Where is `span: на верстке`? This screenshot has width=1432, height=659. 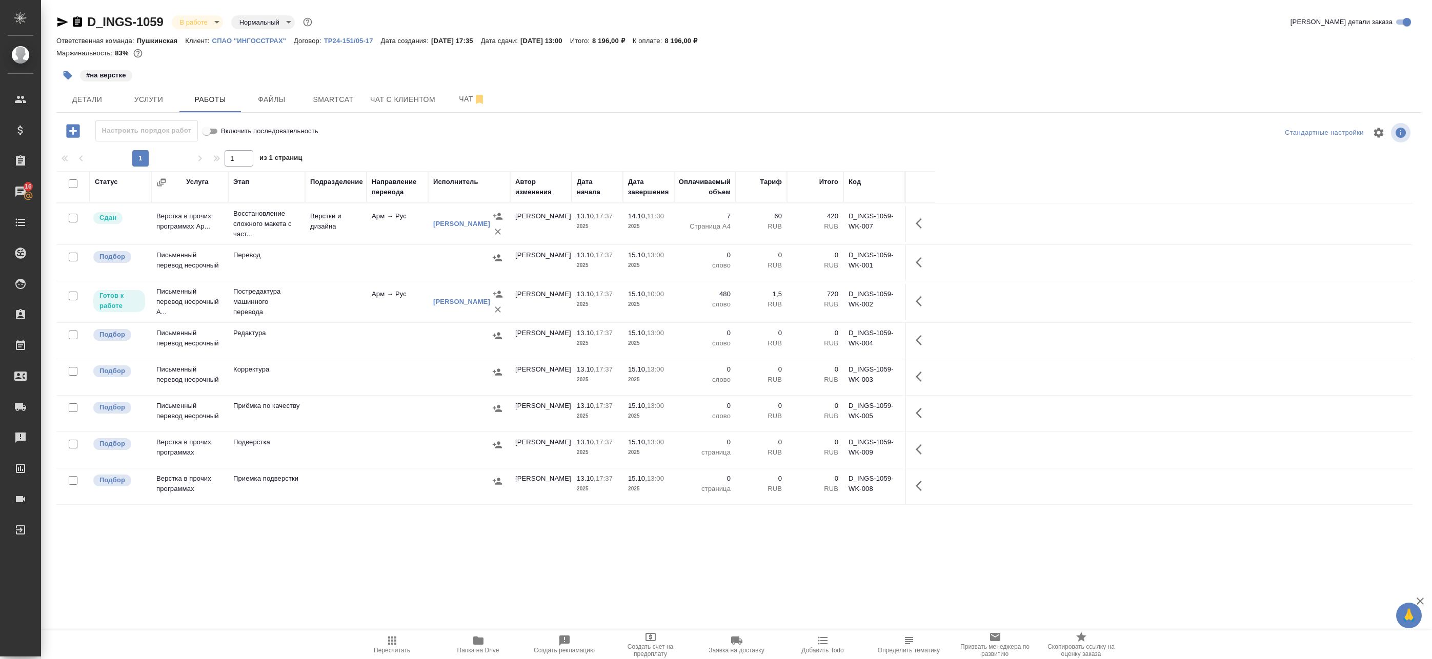 span: на верстке is located at coordinates (106, 74).